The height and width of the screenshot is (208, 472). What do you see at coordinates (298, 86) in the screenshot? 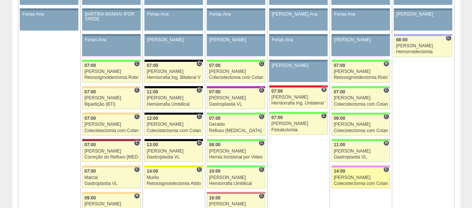
I see `div: Key: Assunção` at bounding box center [298, 86].